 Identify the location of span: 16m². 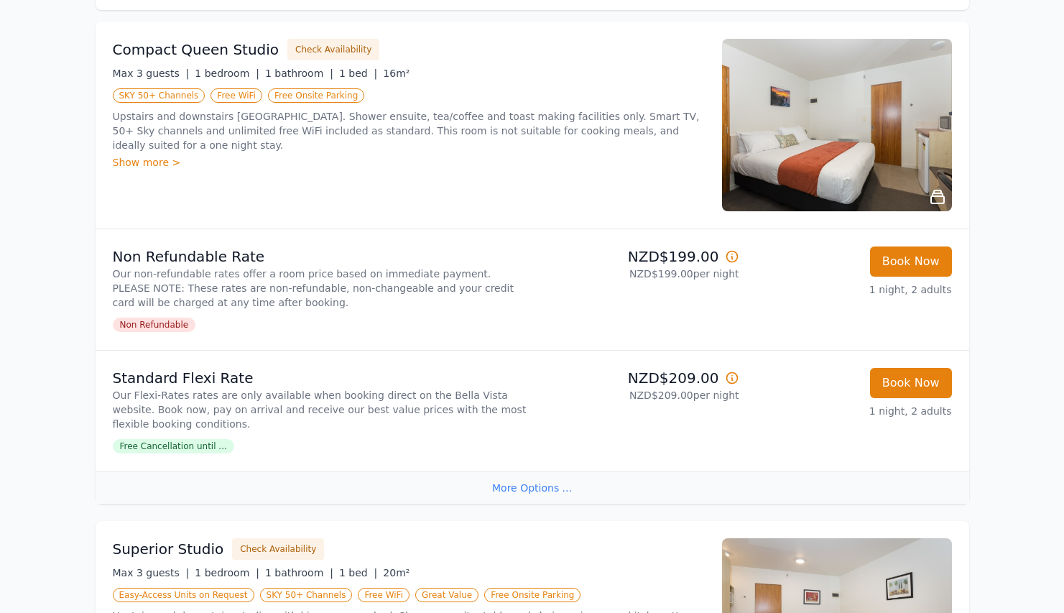
(396, 73).